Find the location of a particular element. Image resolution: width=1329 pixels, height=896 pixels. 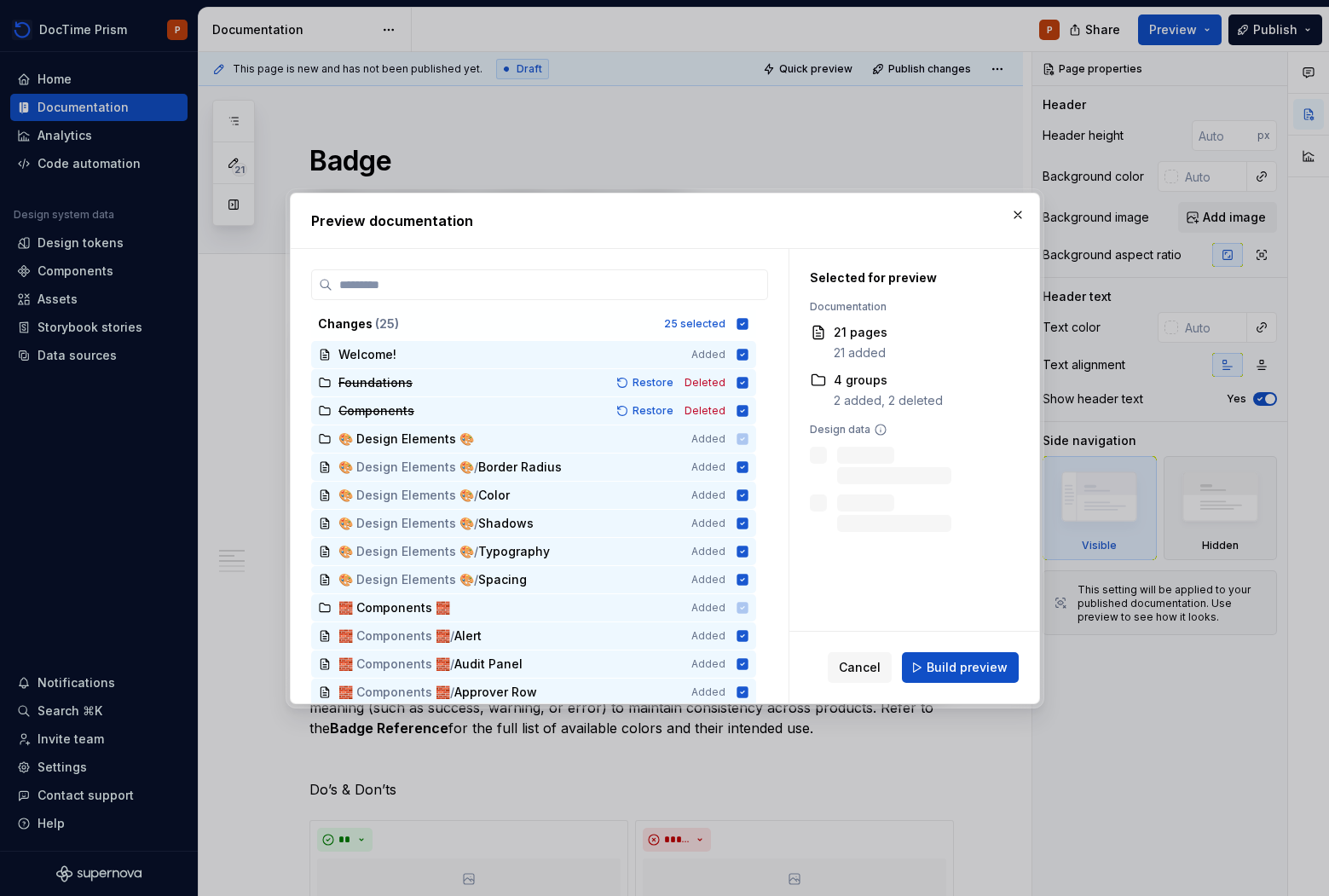

span: Audit Panel is located at coordinates (488, 664).